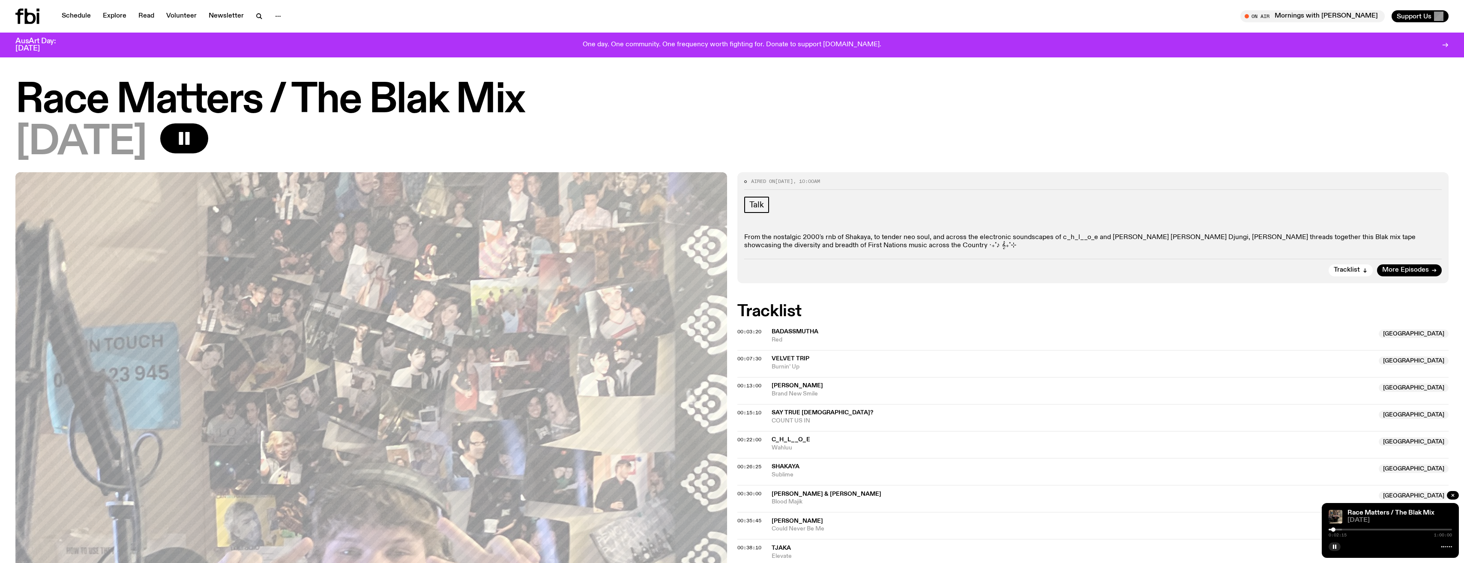 This screenshot has height=563, width=1464. Describe the element at coordinates (749, 385) in the screenshot. I see `span: 00:13:00` at that location.